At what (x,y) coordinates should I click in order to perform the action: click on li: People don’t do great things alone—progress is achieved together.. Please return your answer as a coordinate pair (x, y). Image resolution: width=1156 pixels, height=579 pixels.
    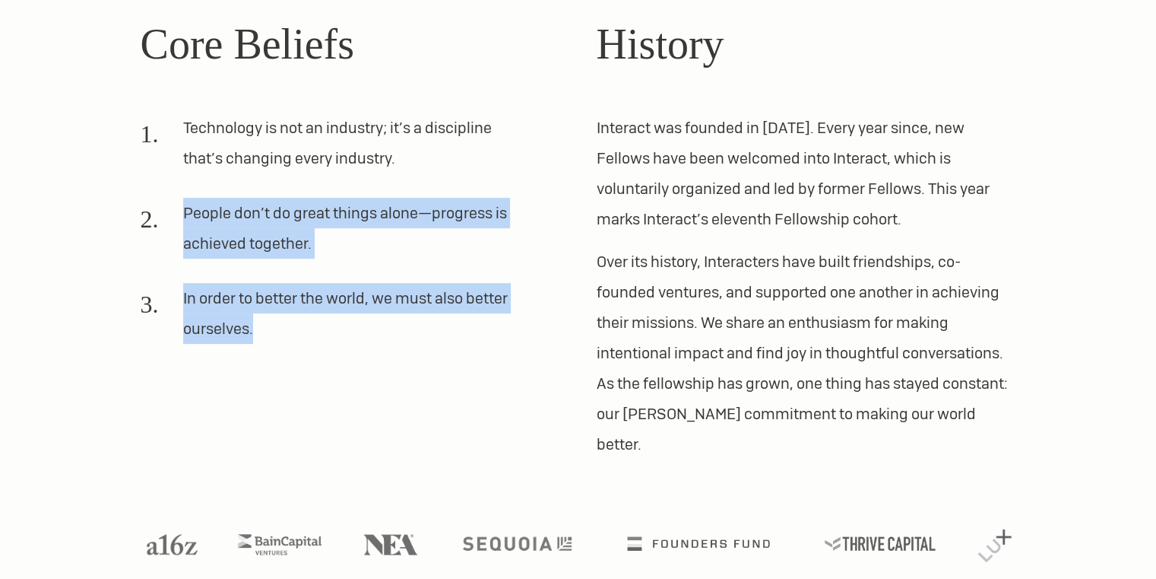
    Looking at the image, I should click on (332, 234).